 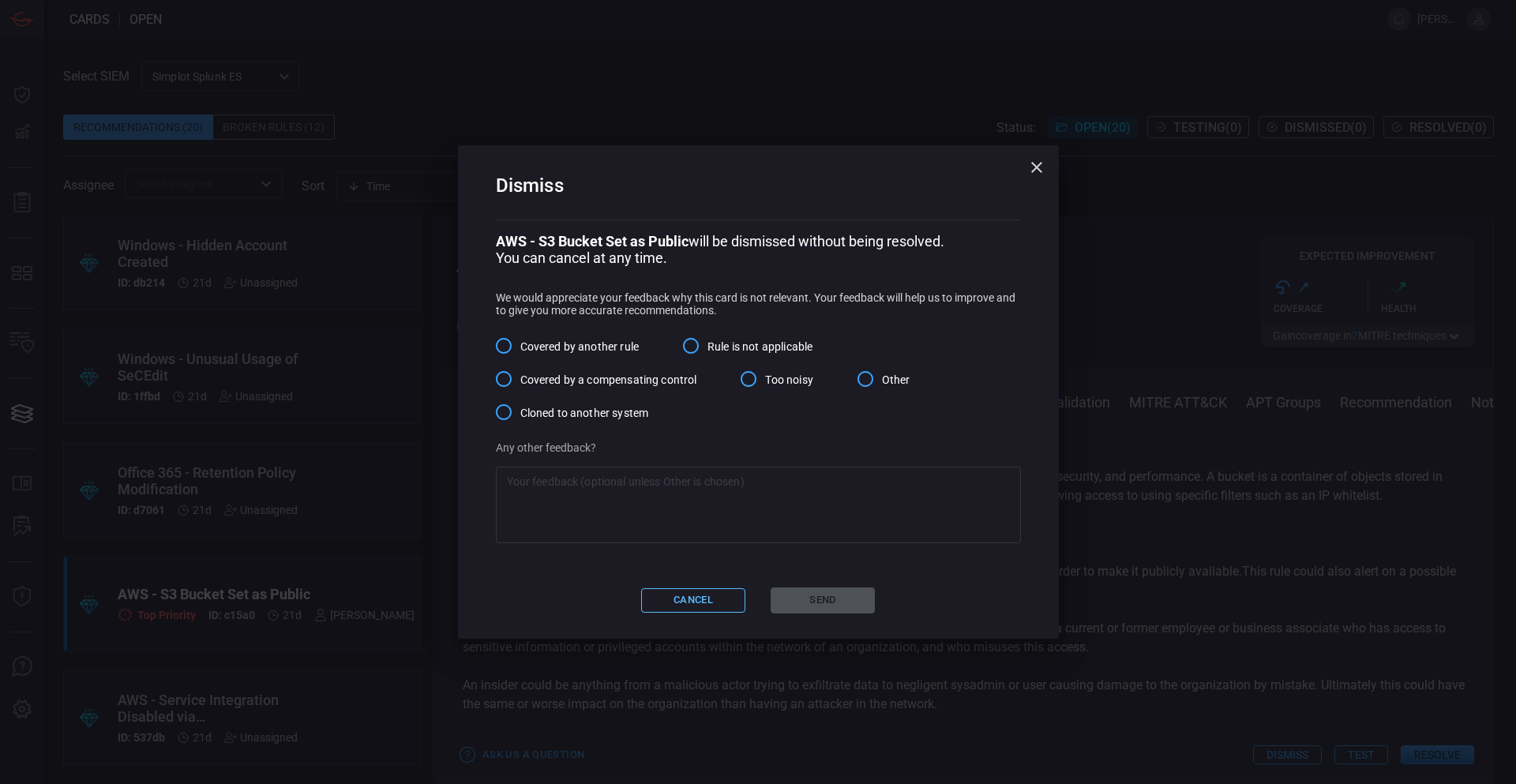 What do you see at coordinates (759, 346) in the screenshot?
I see `span: Rule is not applicable` at bounding box center [759, 346].